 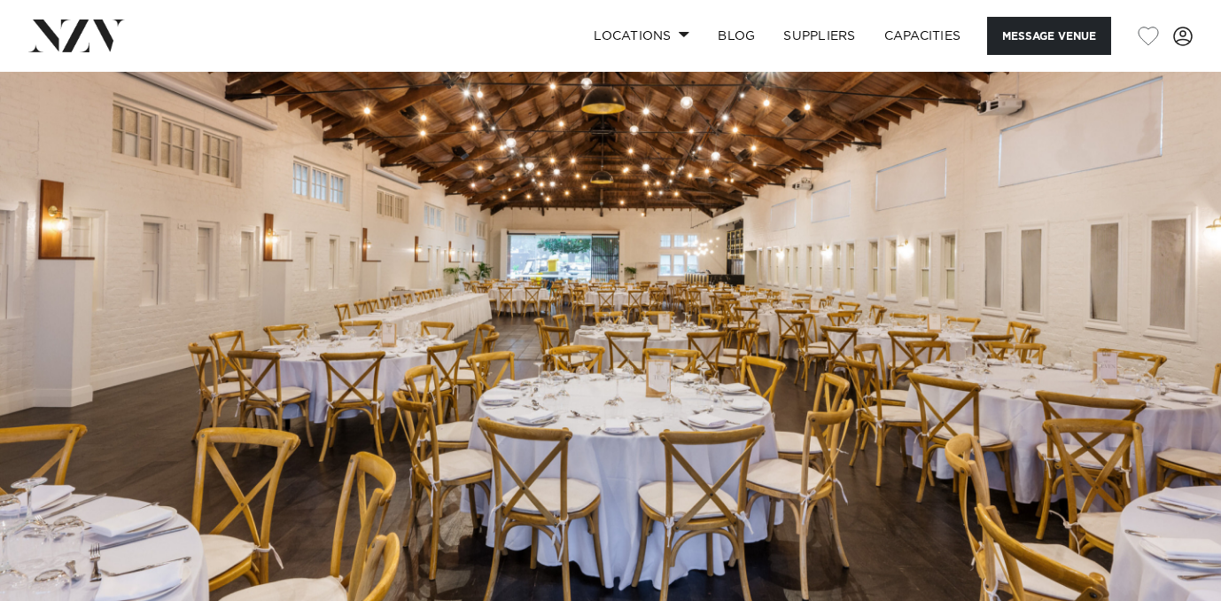 What do you see at coordinates (818, 35) in the screenshot?
I see `a: SUPPLIERS` at bounding box center [818, 35].